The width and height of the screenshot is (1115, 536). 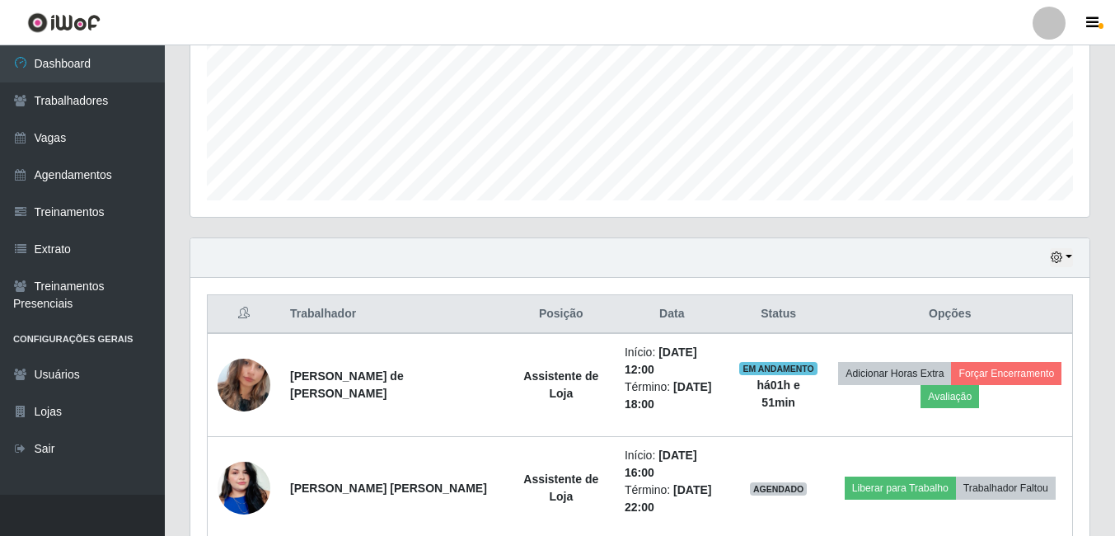 What do you see at coordinates (894, 373) in the screenshot?
I see `button: Adicionar Horas Extra` at bounding box center [894, 373].